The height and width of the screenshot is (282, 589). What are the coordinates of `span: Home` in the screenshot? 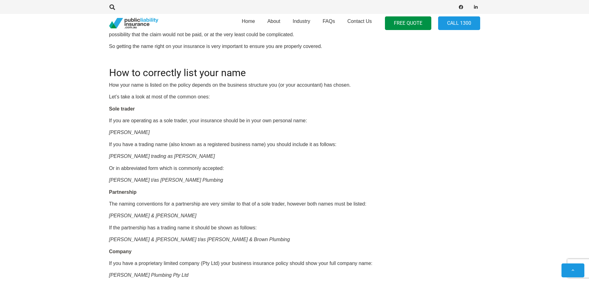 It's located at (248, 21).